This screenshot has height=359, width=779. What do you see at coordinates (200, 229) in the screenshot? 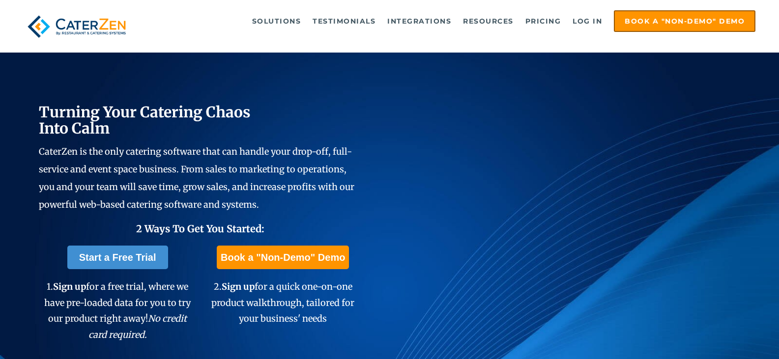
I see `span: 2 Ways To Get You Started:` at bounding box center [200, 229].